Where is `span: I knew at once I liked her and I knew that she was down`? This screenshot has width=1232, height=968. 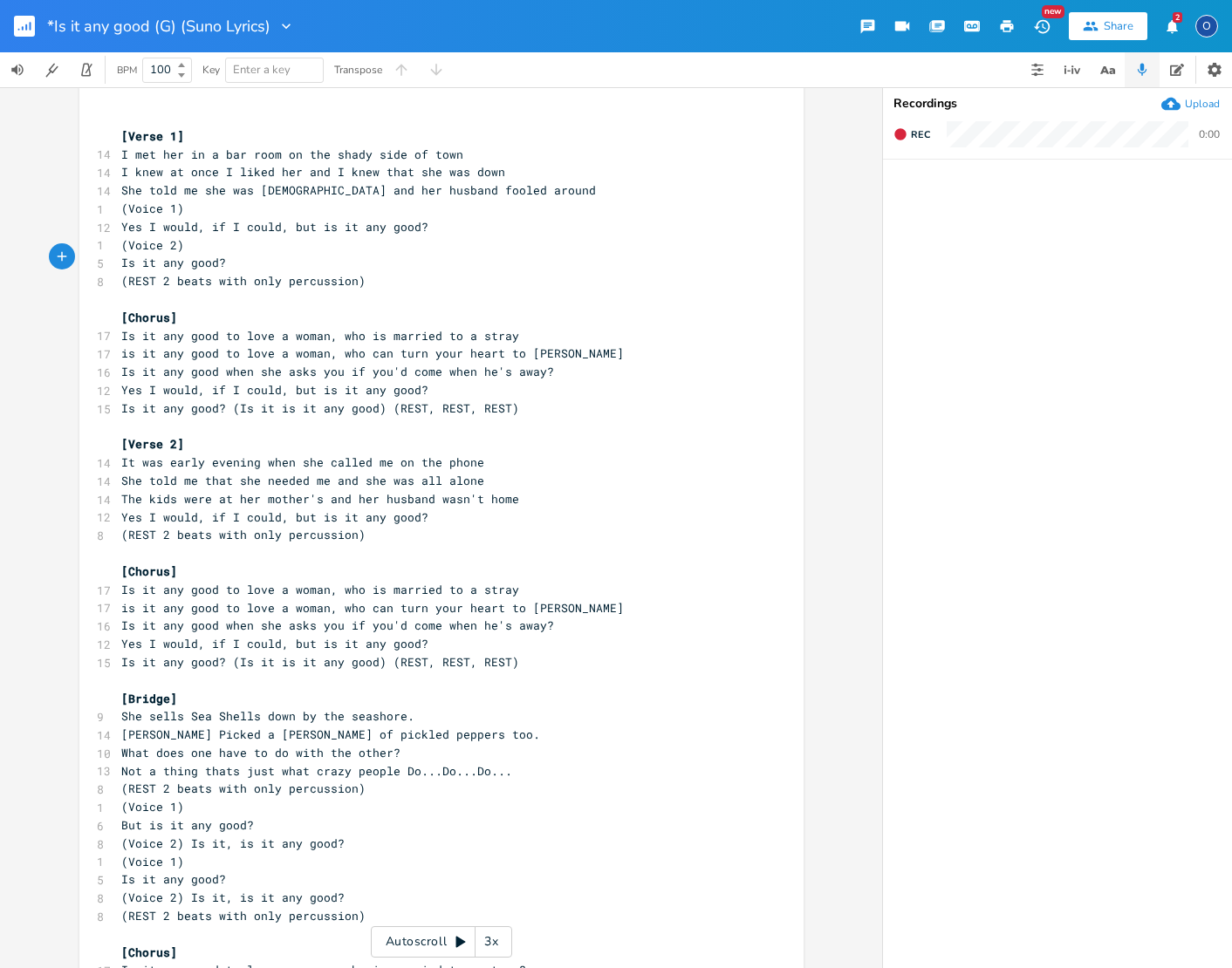 span: I knew at once I liked her and I knew that she was down is located at coordinates (313, 172).